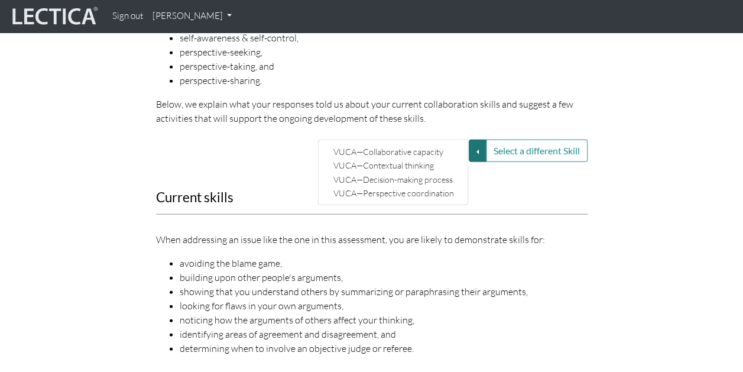 This screenshot has width=743, height=372. What do you see at coordinates (383, 291) in the screenshot?
I see `li: showing that you understand others by summarizing or paraphrasing their arguments,` at bounding box center [383, 291].